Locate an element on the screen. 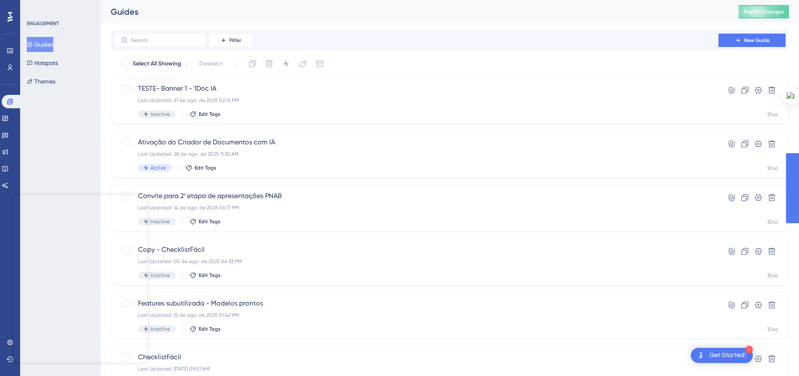 This screenshot has width=799, height=376. button: Guides is located at coordinates (40, 44).